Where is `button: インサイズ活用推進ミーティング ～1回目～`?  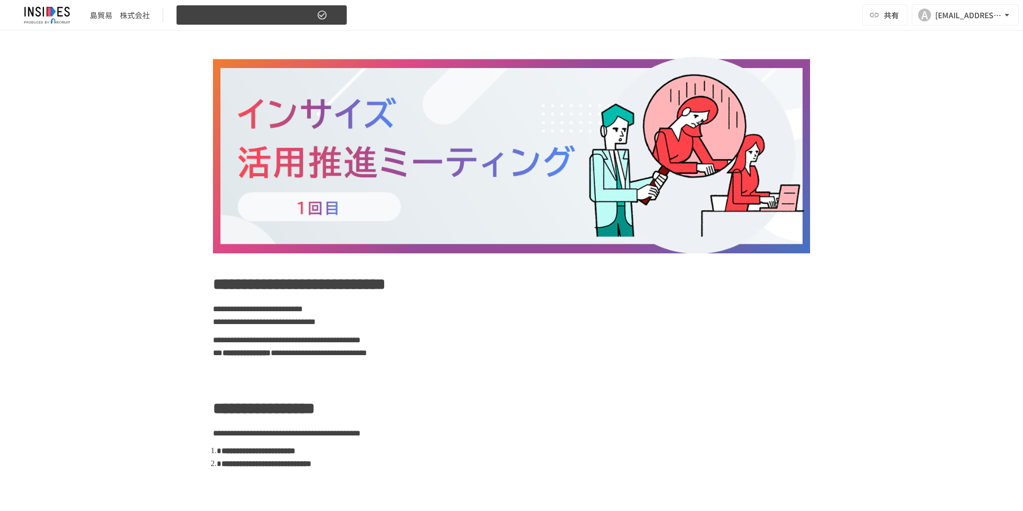
button: インサイズ活用推進ミーティング ～1回目～ is located at coordinates (262, 15).